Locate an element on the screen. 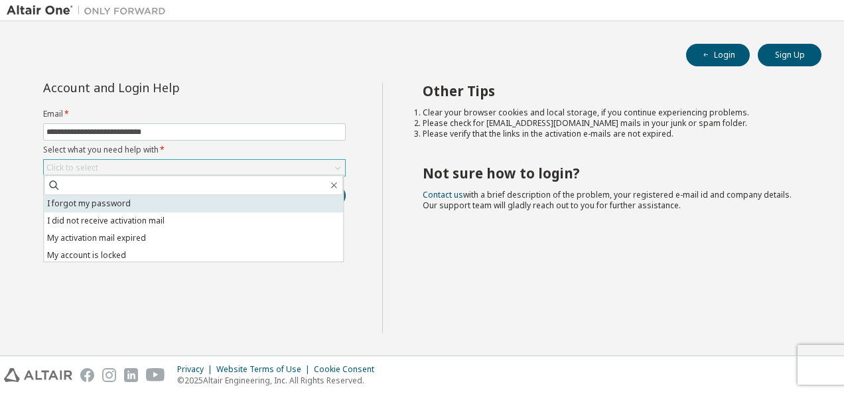 This screenshot has height=394, width=844. a: Contact us is located at coordinates (443, 194).